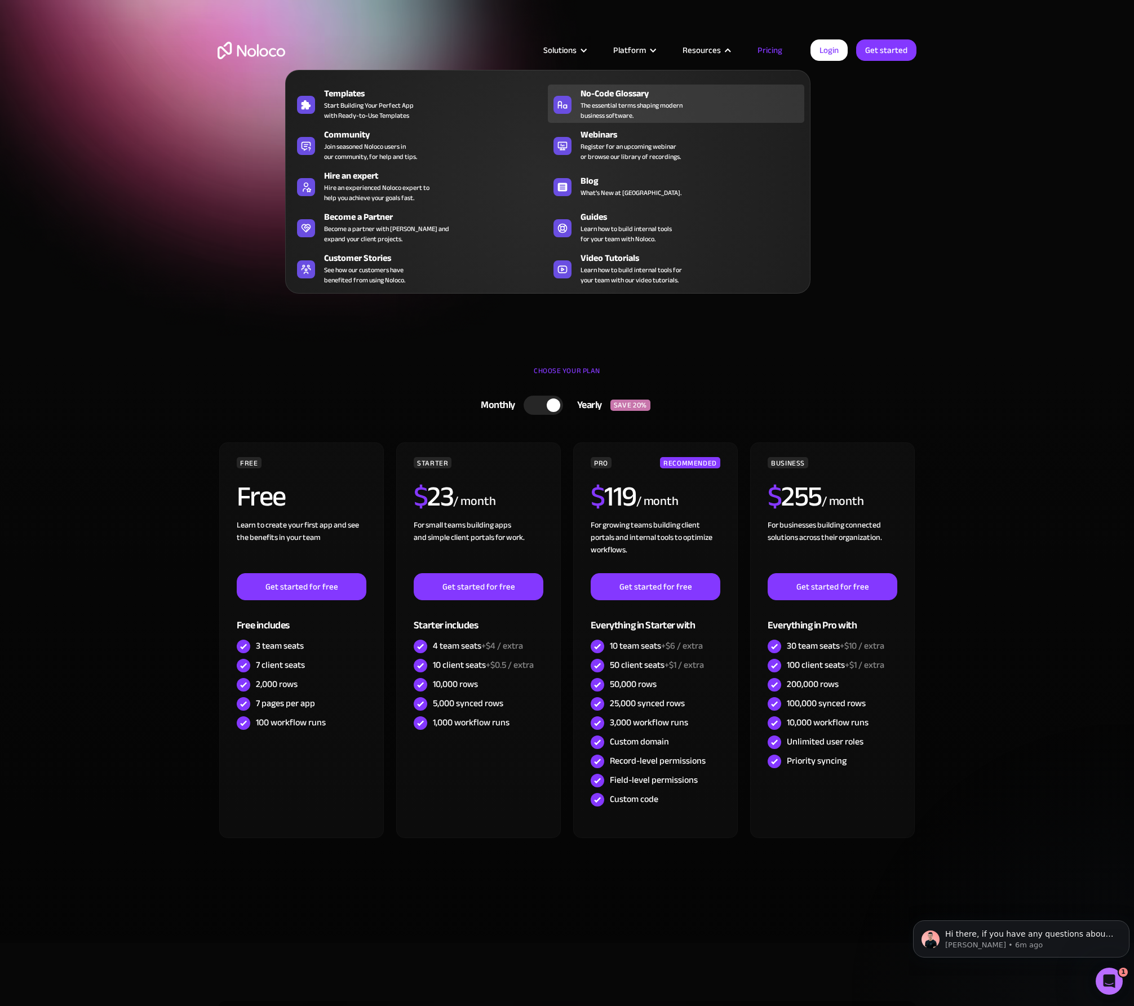 This screenshot has height=1006, width=1134. I want to click on div: 50,000 rows, so click(633, 684).